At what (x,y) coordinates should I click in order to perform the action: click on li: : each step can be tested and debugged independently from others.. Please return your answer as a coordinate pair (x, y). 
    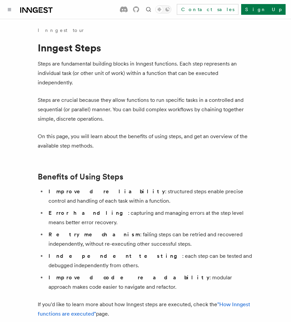
    Looking at the image, I should click on (150, 261).